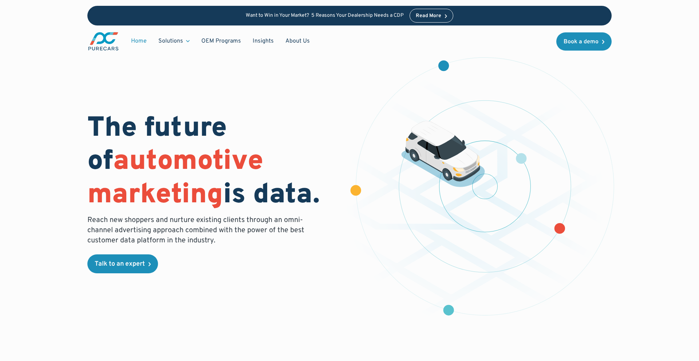 The image size is (699, 361). I want to click on a: Book a demo, so click(584, 42).